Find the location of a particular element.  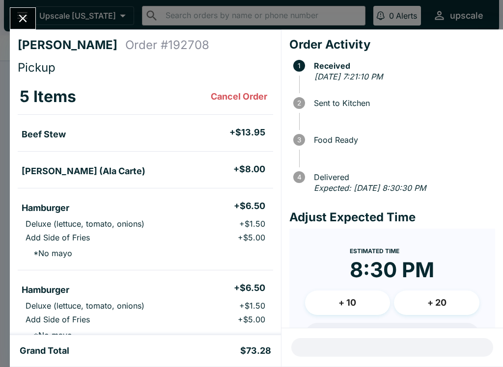

span: Pickup is located at coordinates (36, 67).